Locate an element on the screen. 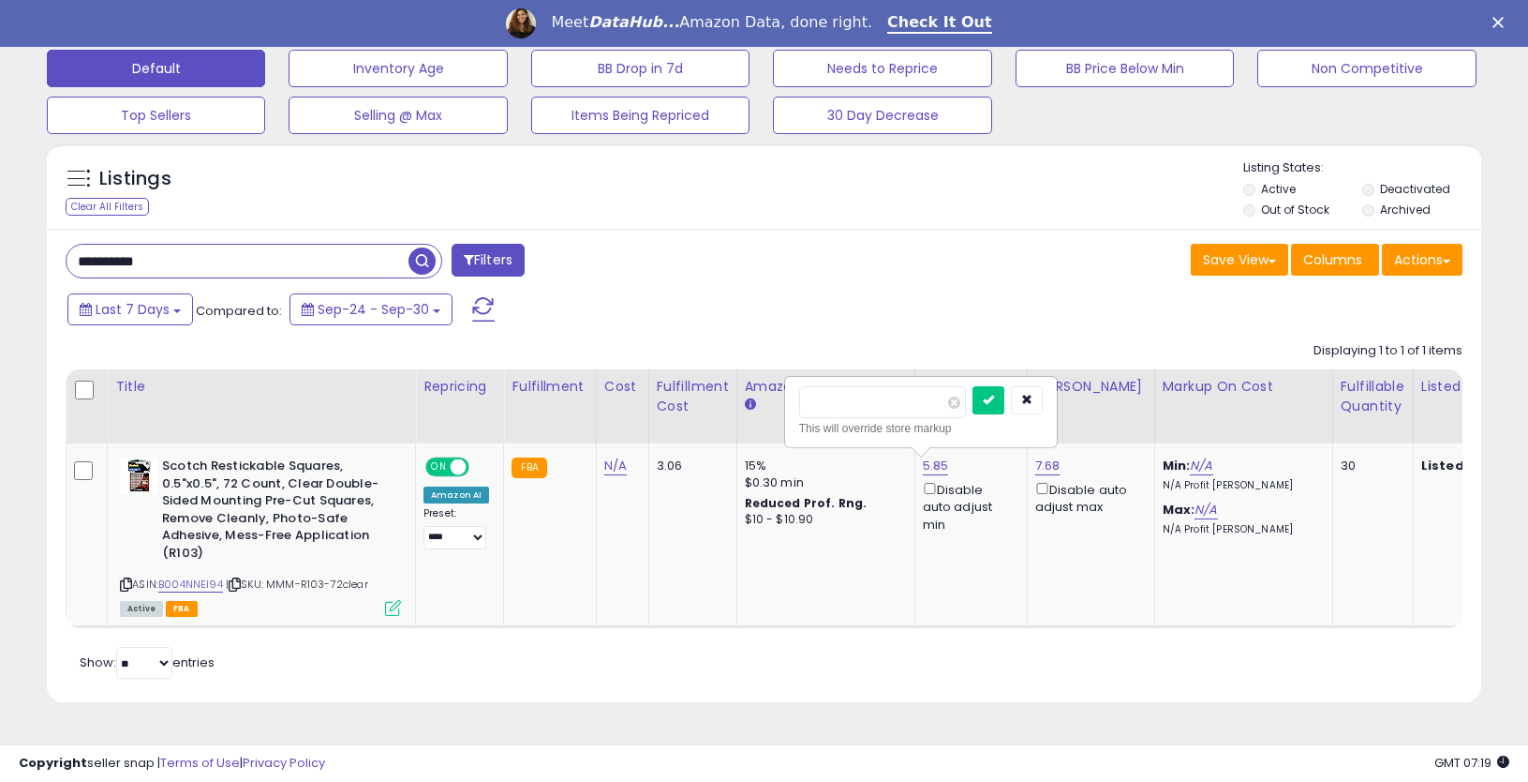 Image resolution: width=1528 pixels, height=782 pixels. button: BB Drop in 7d is located at coordinates (640, 68).